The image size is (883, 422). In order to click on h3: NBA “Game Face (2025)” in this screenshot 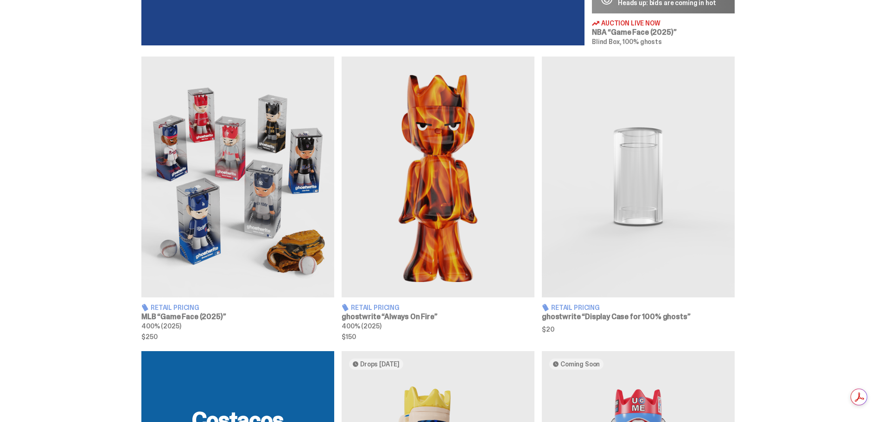, I will do `click(663, 32)`.